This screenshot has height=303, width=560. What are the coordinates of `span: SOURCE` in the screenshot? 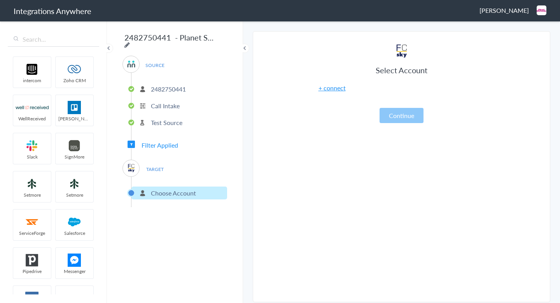 It's located at (155, 65).